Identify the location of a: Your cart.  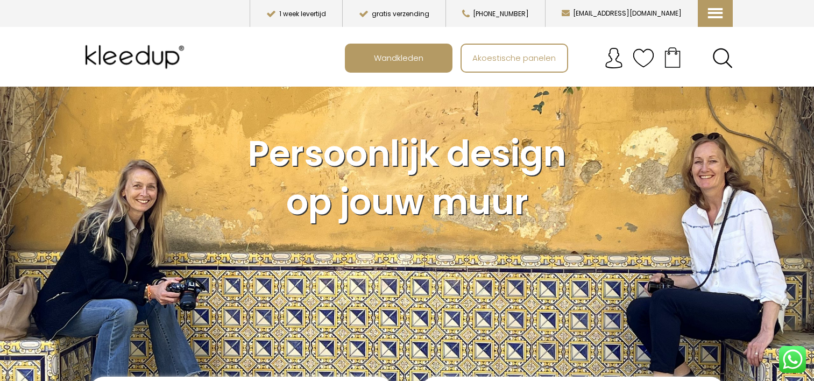
(672, 57).